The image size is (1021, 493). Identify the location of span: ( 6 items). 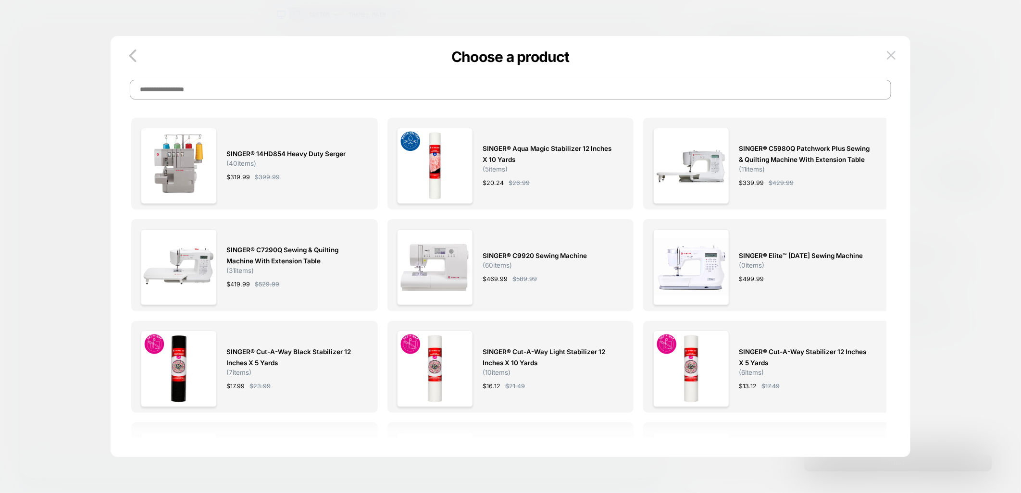
(751, 372).